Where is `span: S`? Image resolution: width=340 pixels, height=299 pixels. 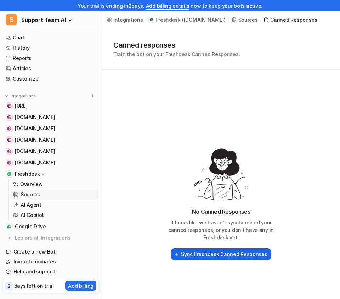
span: S is located at coordinates (11, 20).